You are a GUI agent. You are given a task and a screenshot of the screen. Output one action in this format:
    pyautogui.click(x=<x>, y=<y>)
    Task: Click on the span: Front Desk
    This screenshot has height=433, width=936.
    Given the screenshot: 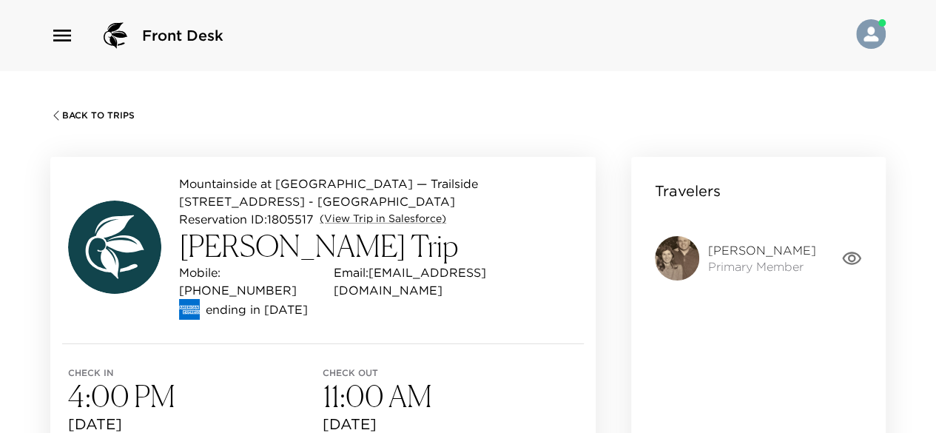 What is the action you would take?
    pyautogui.click(x=183, y=35)
    